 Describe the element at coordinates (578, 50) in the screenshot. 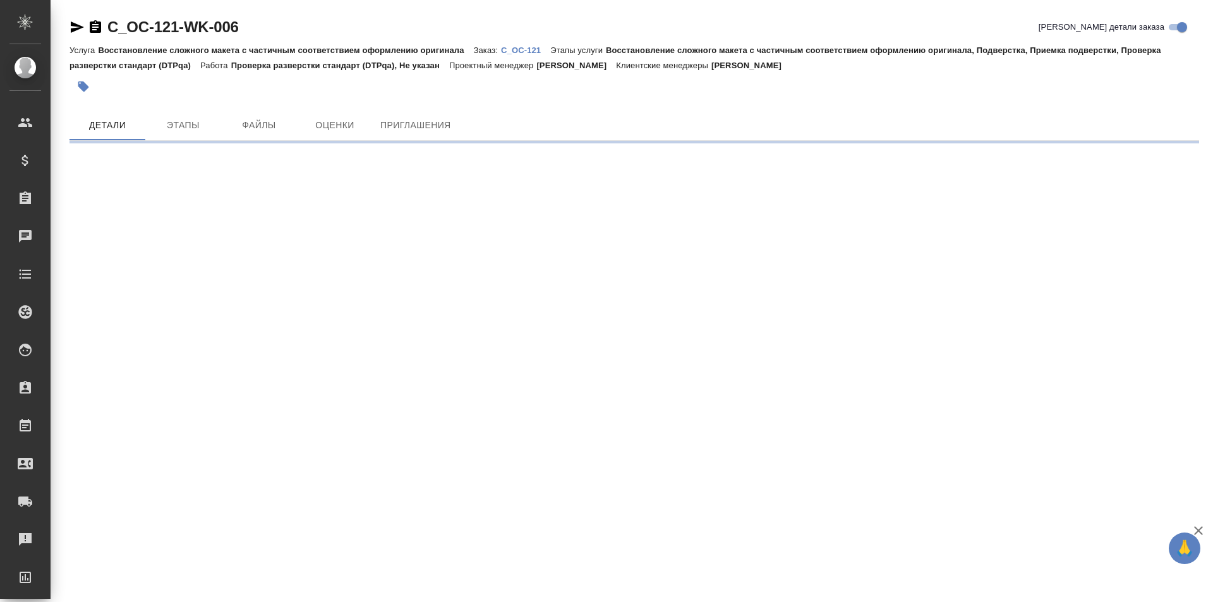

I see `p: Этапы услуги` at that location.